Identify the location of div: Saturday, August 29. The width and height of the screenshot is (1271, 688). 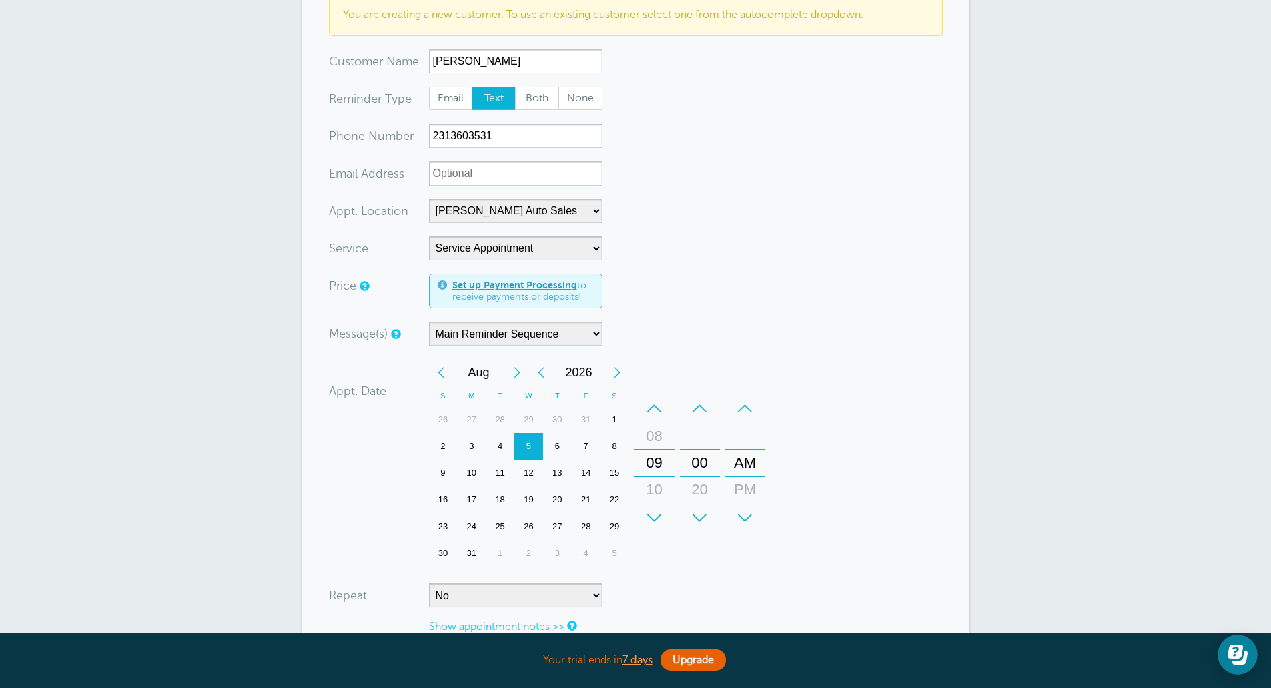
(614, 526).